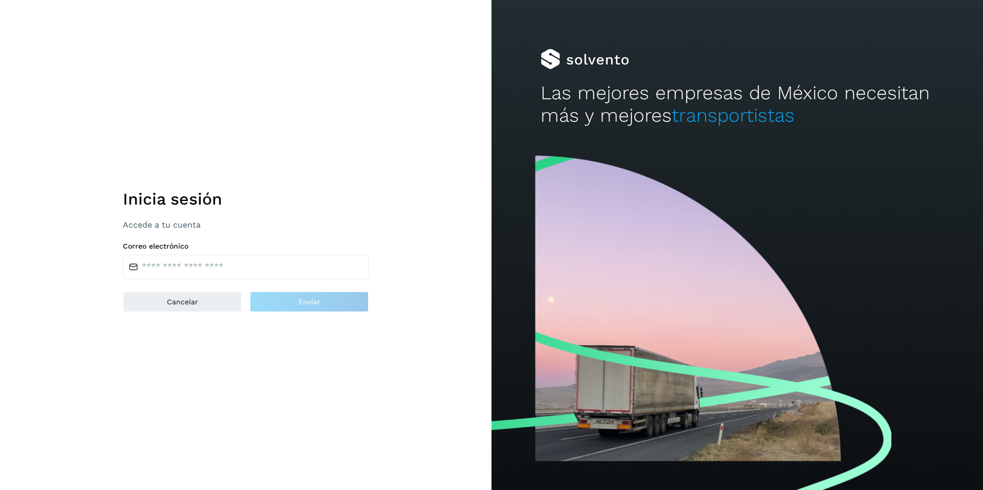 The image size is (983, 490). Describe the element at coordinates (733, 115) in the screenshot. I see `span: transportistas` at that location.